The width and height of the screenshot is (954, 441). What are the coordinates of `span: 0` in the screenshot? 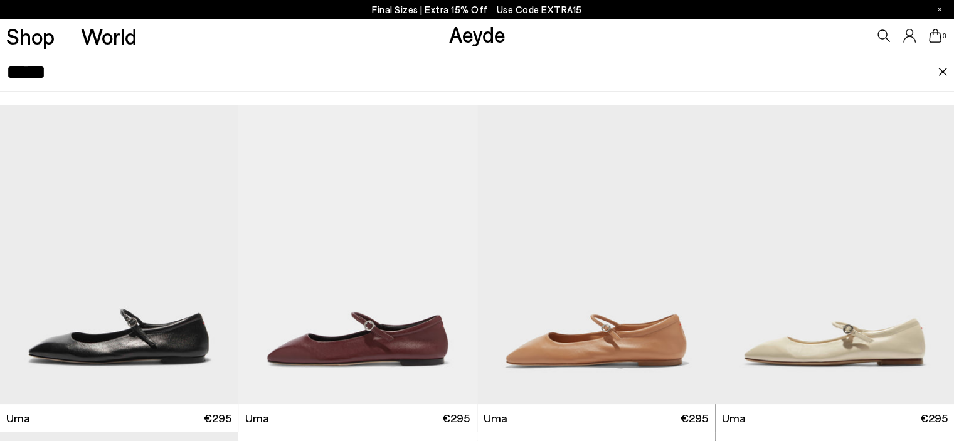 It's located at (944, 36).